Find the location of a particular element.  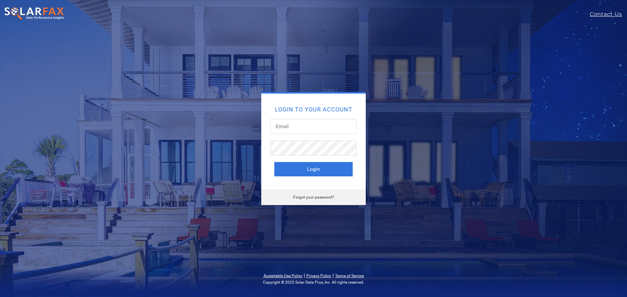

a: Acceptable Use Policy is located at coordinates (283, 276).